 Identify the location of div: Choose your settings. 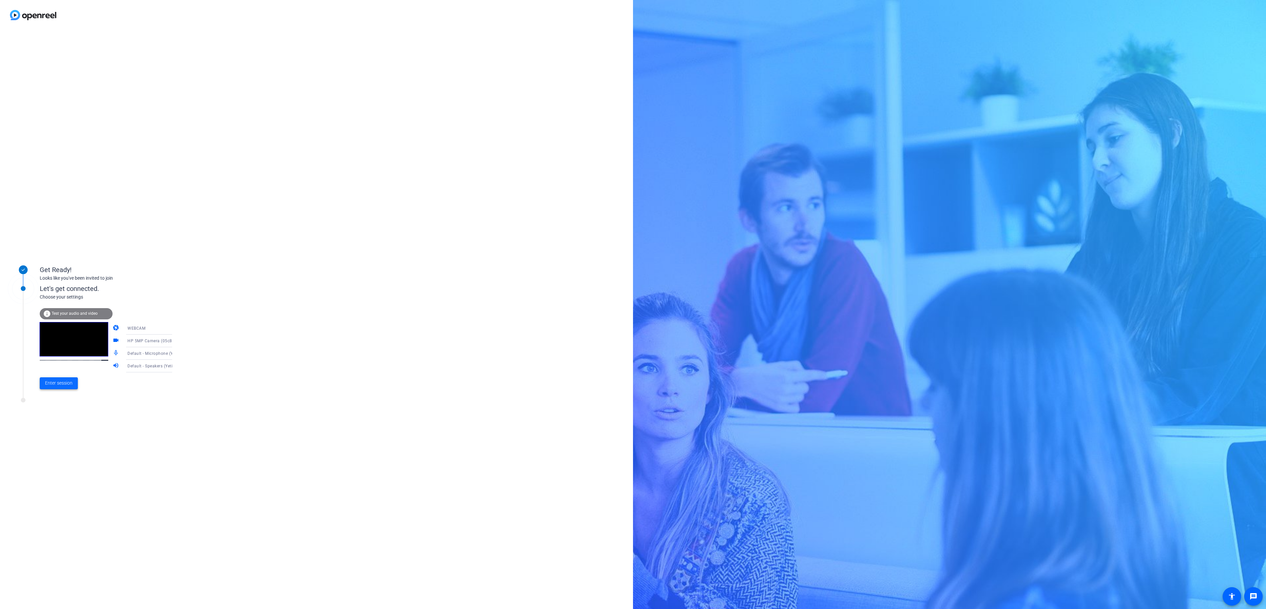
(113, 297).